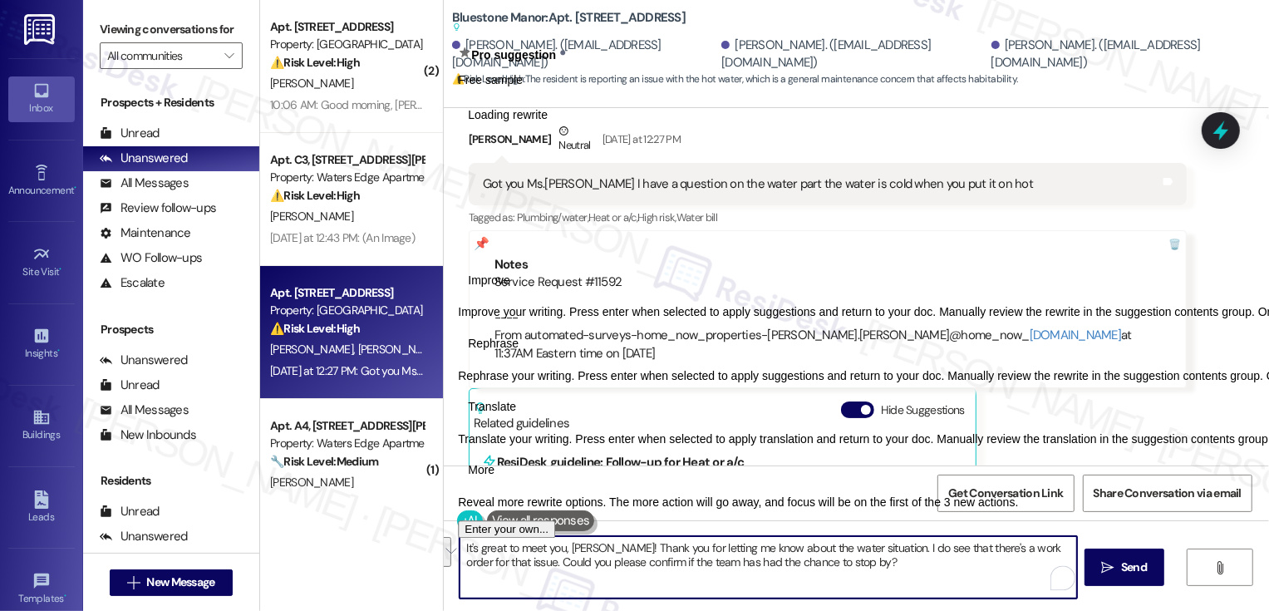  Describe the element at coordinates (171, 583) in the screenshot. I see `button: New Message` at that location.